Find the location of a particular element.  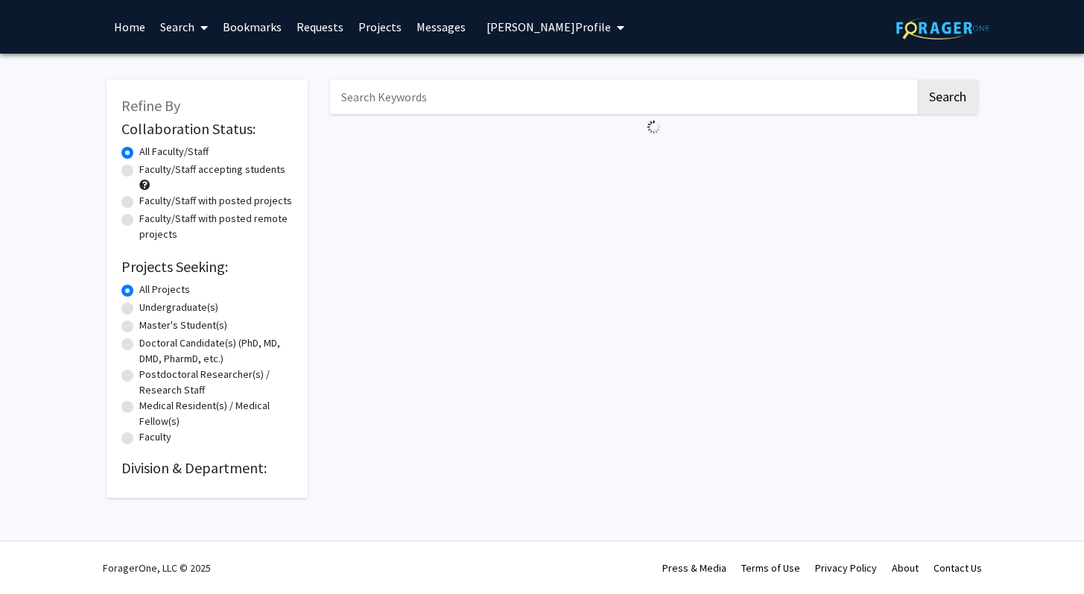

label: Faculty/Staff accepting students is located at coordinates (212, 169).